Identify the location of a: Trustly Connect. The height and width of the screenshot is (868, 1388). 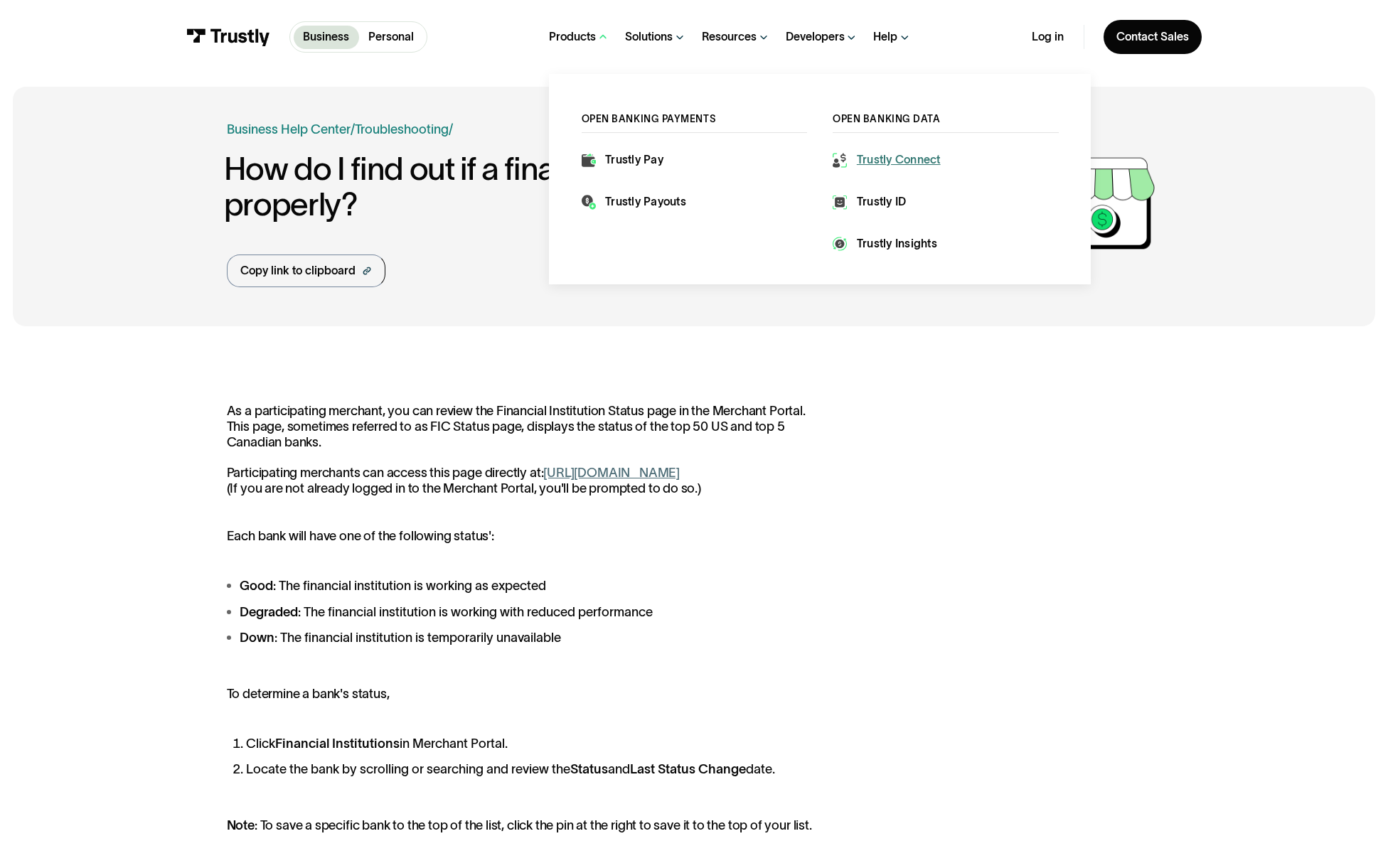
(886, 160).